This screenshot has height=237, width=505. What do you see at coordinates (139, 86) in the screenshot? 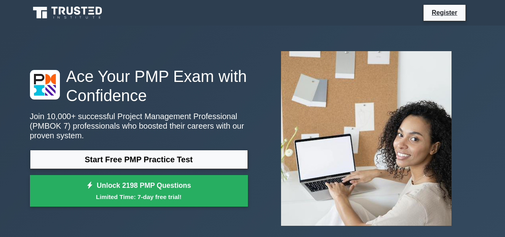
I see `h1: Ace Your PMP Exam with Confidence` at bounding box center [139, 86].